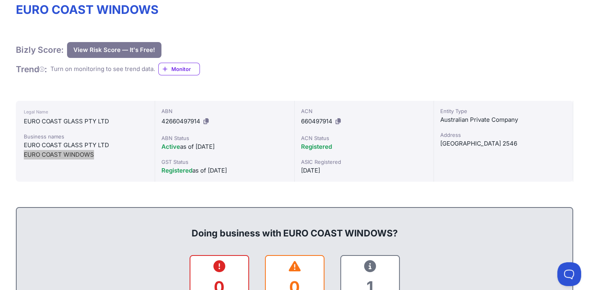  I want to click on span: Active, so click(170, 146).